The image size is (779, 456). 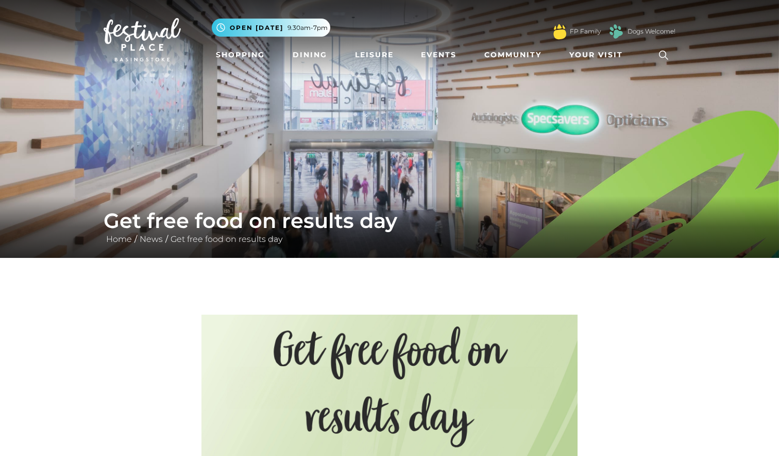 I want to click on a: Events, so click(x=439, y=55).